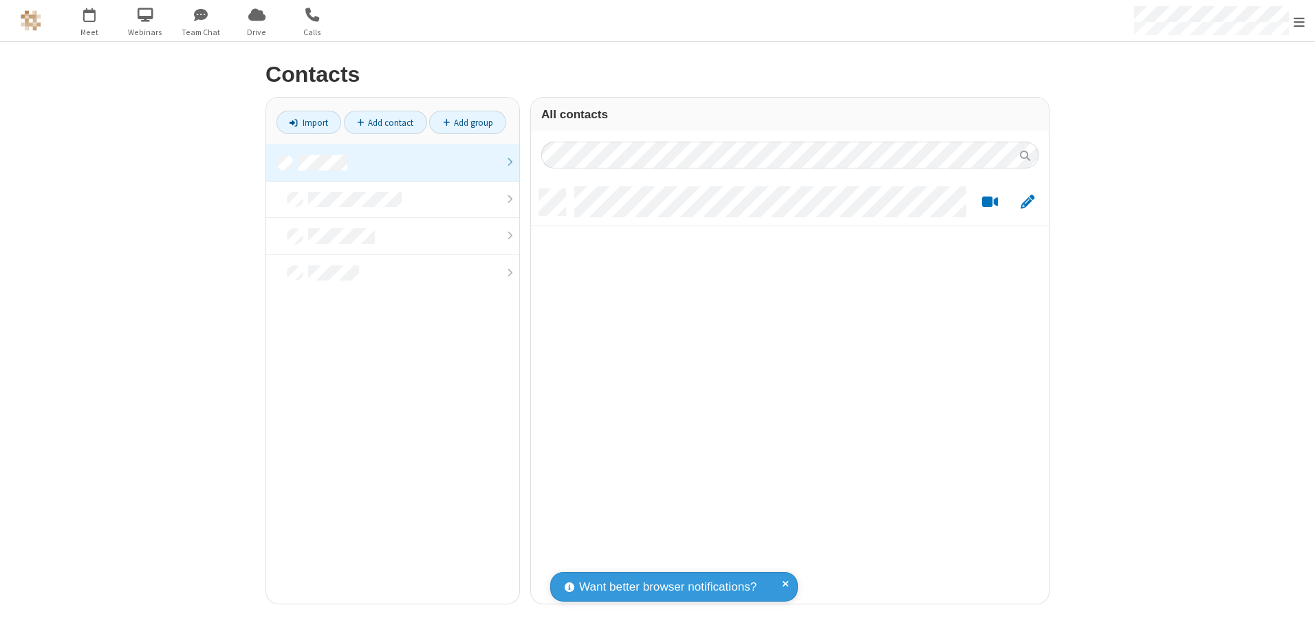 This screenshot has height=625, width=1315. I want to click on a: Add contact, so click(385, 122).